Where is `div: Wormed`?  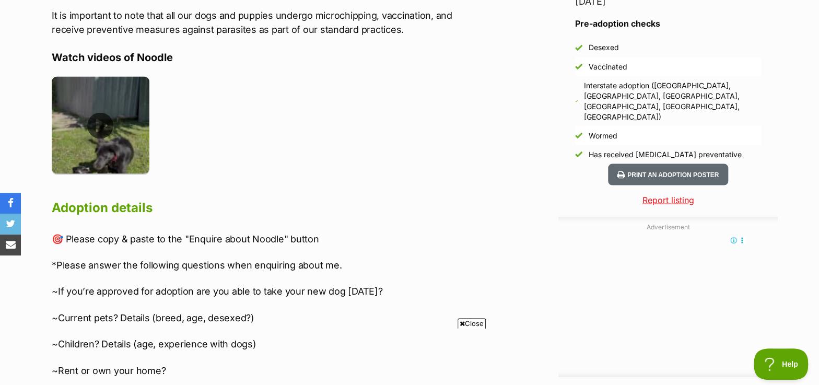
div: Wormed is located at coordinates (603, 135).